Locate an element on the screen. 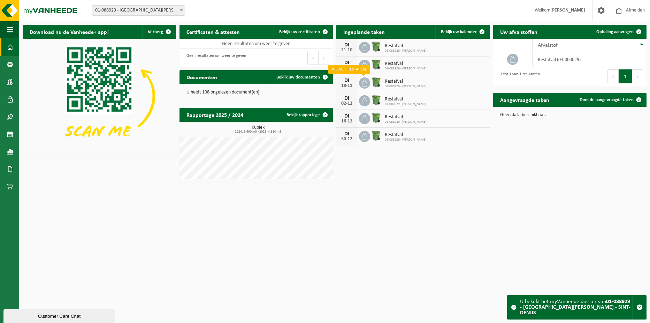 Image resolution: width=650 pixels, height=323 pixels. button: 1 is located at coordinates (625, 76).